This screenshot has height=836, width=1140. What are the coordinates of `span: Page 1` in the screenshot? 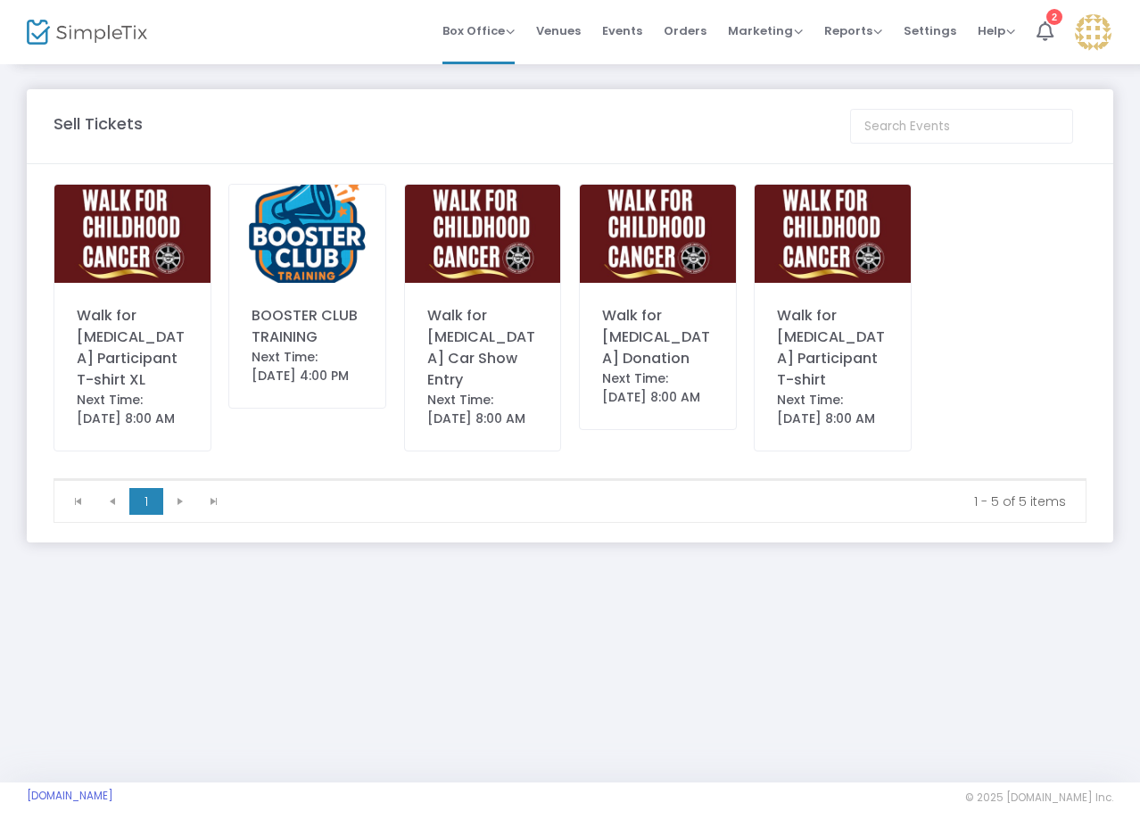 It's located at (146, 501).